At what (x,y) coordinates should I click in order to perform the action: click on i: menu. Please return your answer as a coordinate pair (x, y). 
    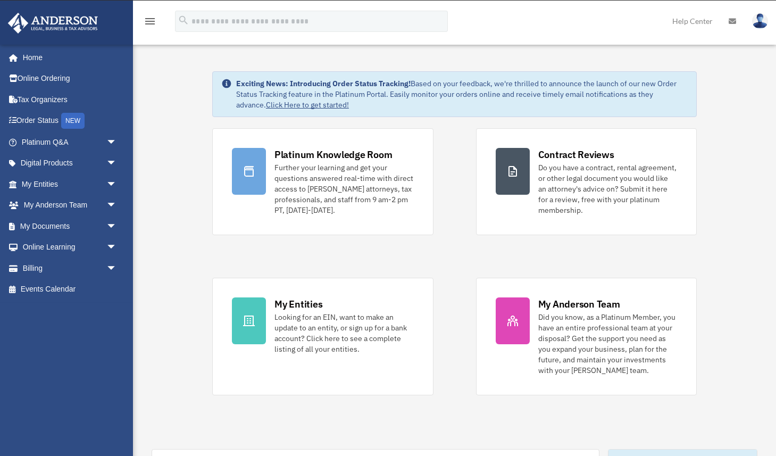
    Looking at the image, I should click on (150, 21).